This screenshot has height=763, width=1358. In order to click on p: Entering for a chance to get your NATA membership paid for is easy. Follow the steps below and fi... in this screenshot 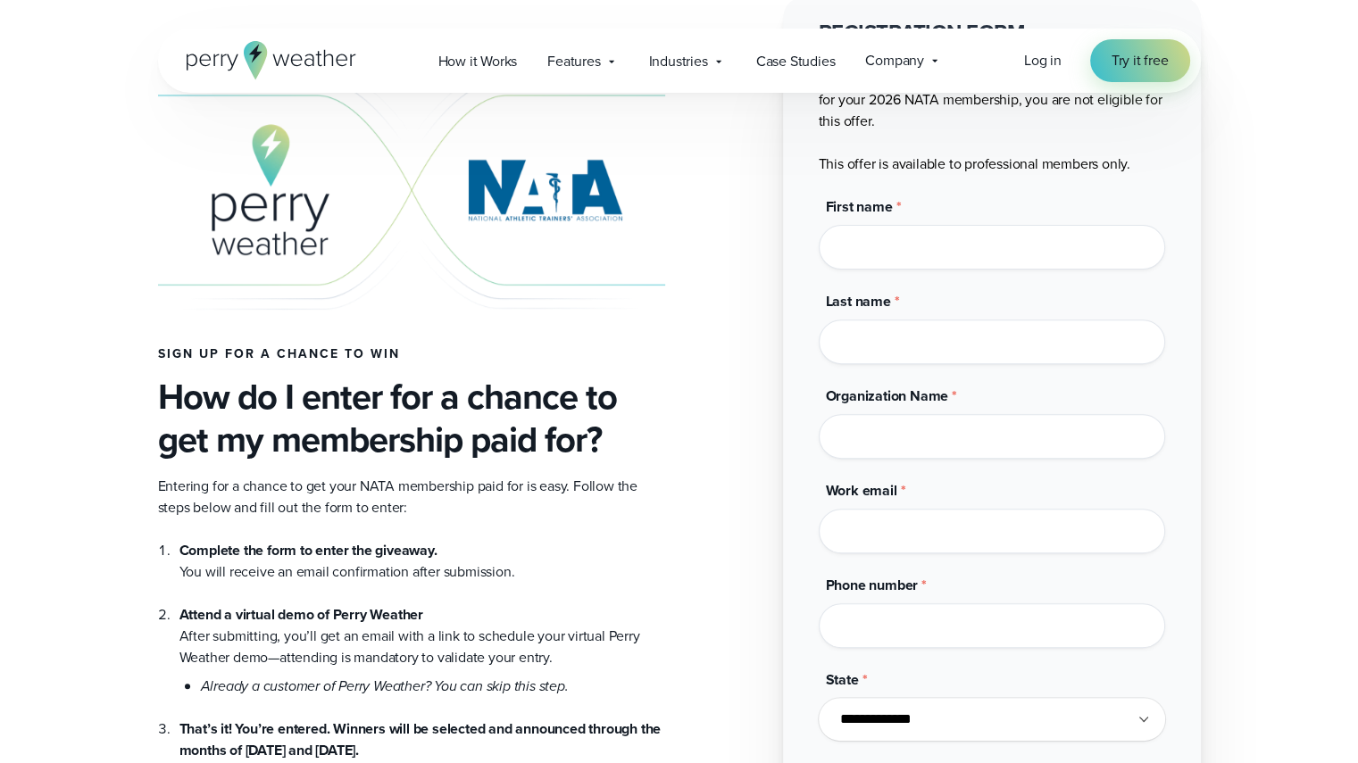, I will do `click(412, 497)`.